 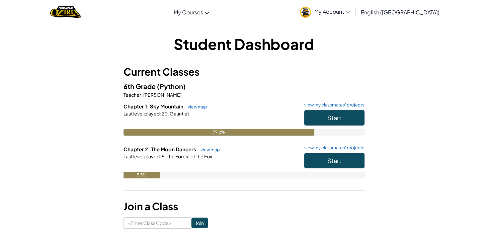 I want to click on span: Chapter 2: The Moon Dancers, so click(x=160, y=149).